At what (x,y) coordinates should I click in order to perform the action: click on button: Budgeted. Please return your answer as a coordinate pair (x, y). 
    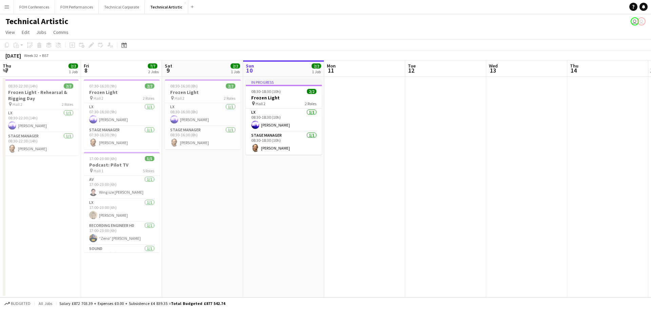
    Looking at the image, I should click on (17, 303).